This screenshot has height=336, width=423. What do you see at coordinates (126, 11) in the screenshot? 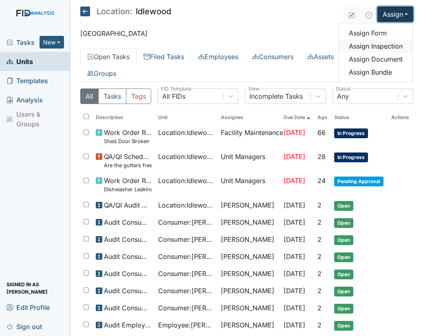
I see `h5: Idlewood` at bounding box center [126, 11].